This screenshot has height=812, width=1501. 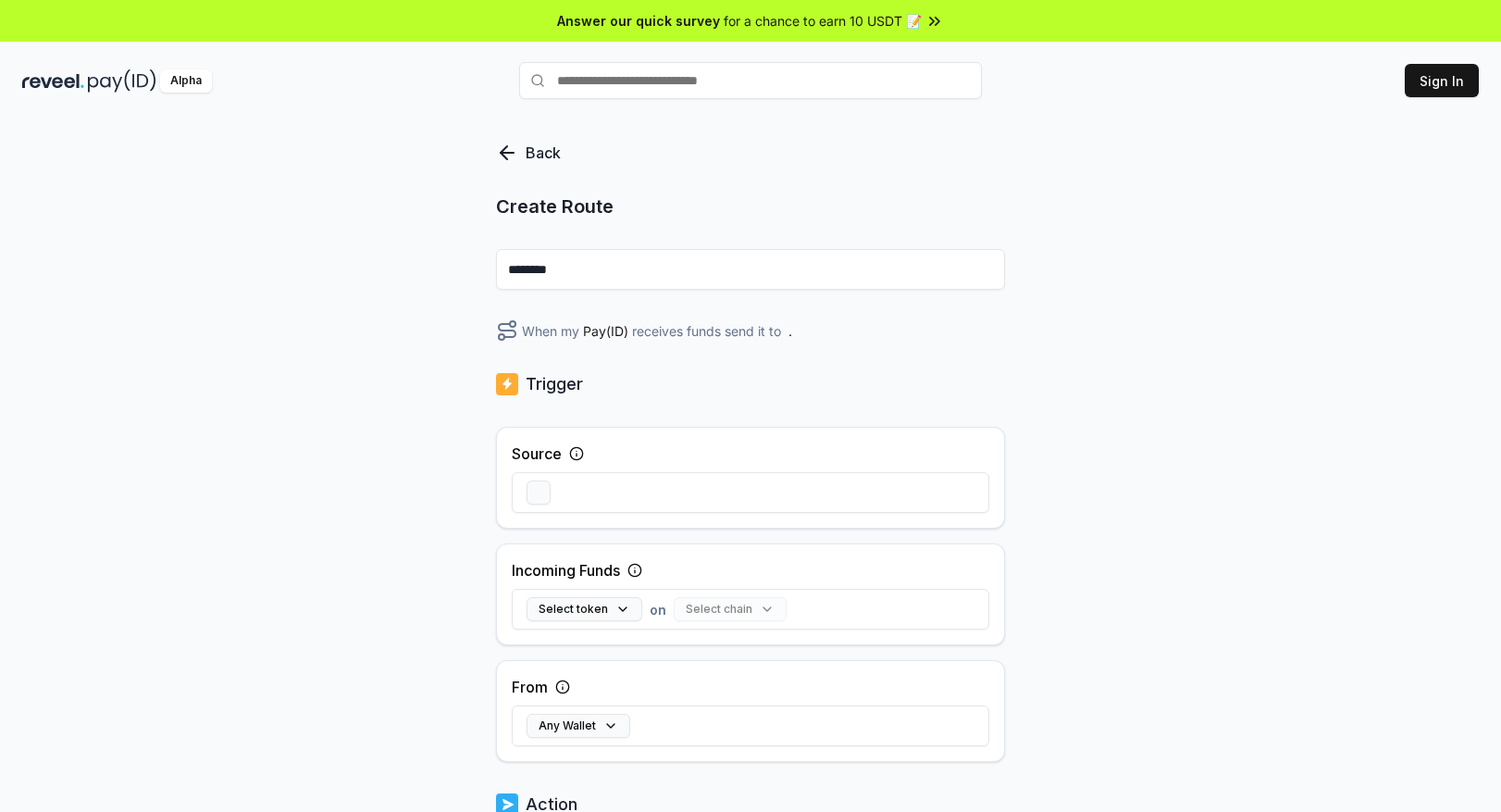 What do you see at coordinates (530, 687) in the screenshot?
I see `label: From` at bounding box center [530, 687].